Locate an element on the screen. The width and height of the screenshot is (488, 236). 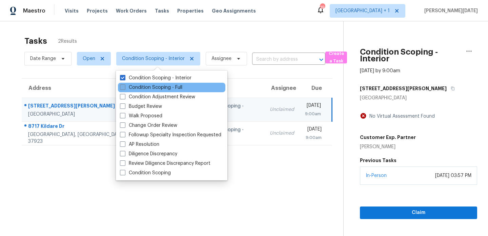
span: Claim is located at coordinates (418, 212).